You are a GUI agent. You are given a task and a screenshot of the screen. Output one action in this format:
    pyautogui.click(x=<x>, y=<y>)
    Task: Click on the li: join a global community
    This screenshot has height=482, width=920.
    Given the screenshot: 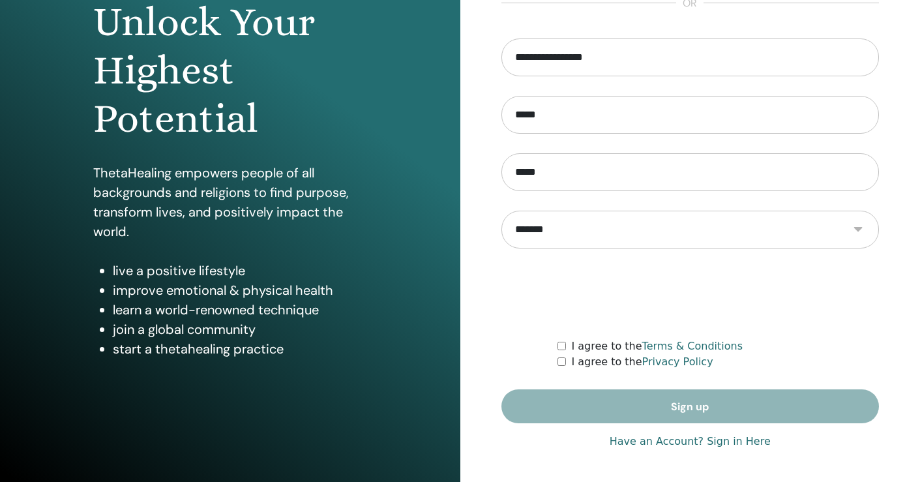 What is the action you would take?
    pyautogui.click(x=240, y=329)
    